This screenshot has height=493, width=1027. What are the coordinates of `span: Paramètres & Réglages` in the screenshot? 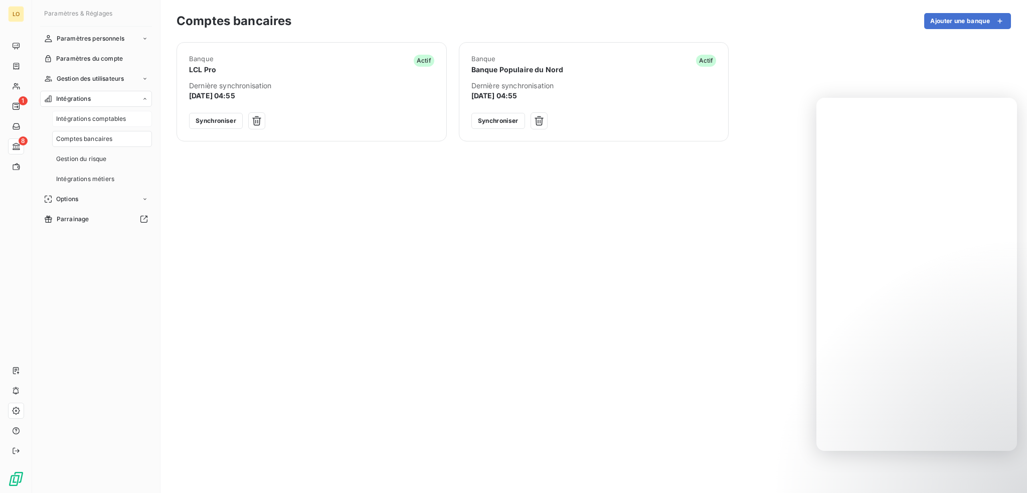 It's located at (78, 13).